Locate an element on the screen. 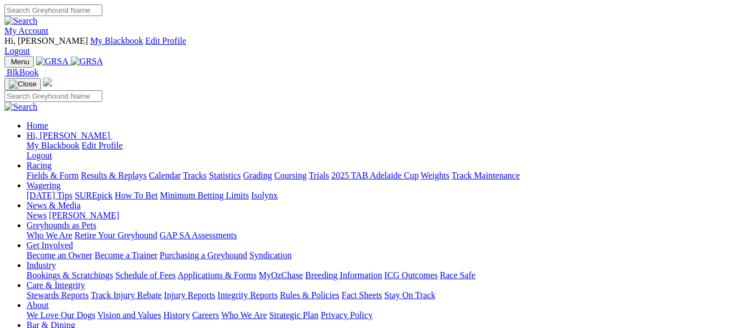 The width and height of the screenshot is (747, 328). a: Home is located at coordinates (37, 125).